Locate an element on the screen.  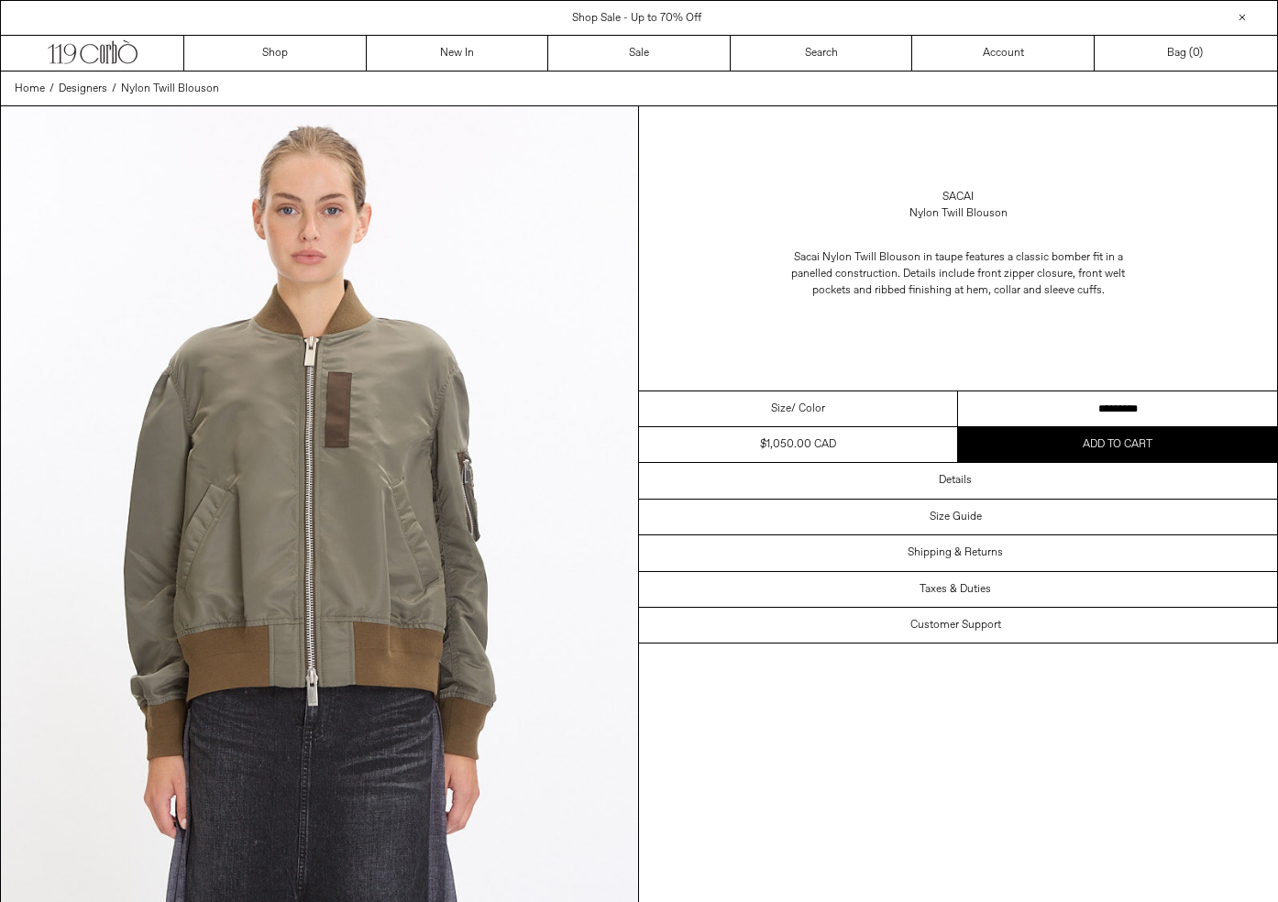
h3: Details is located at coordinates (955, 480).